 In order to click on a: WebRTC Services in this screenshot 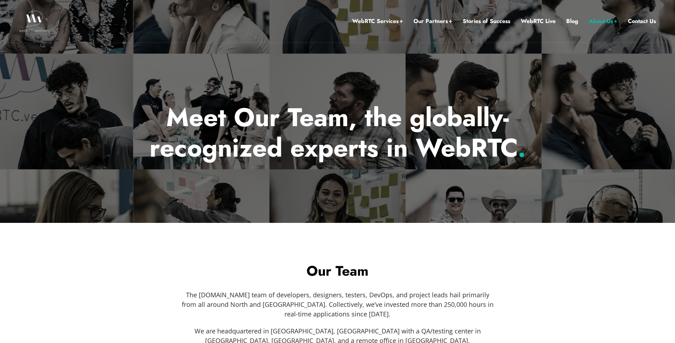, I will do `click(377, 21)`.